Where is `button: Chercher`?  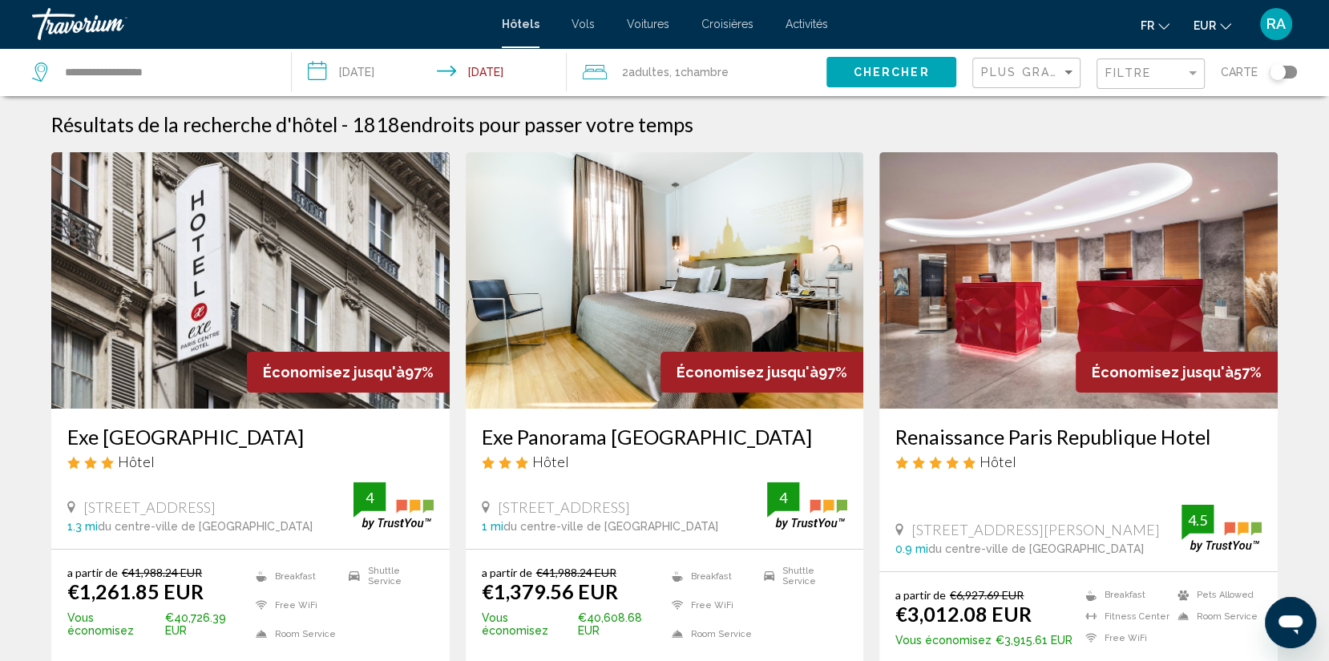
button: Chercher is located at coordinates (891, 71).